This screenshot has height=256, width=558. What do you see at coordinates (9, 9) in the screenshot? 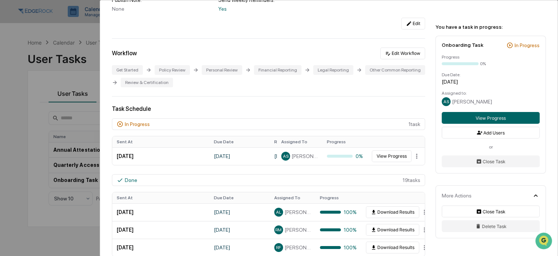
I see `button: Open customer support` at bounding box center [9, 9].